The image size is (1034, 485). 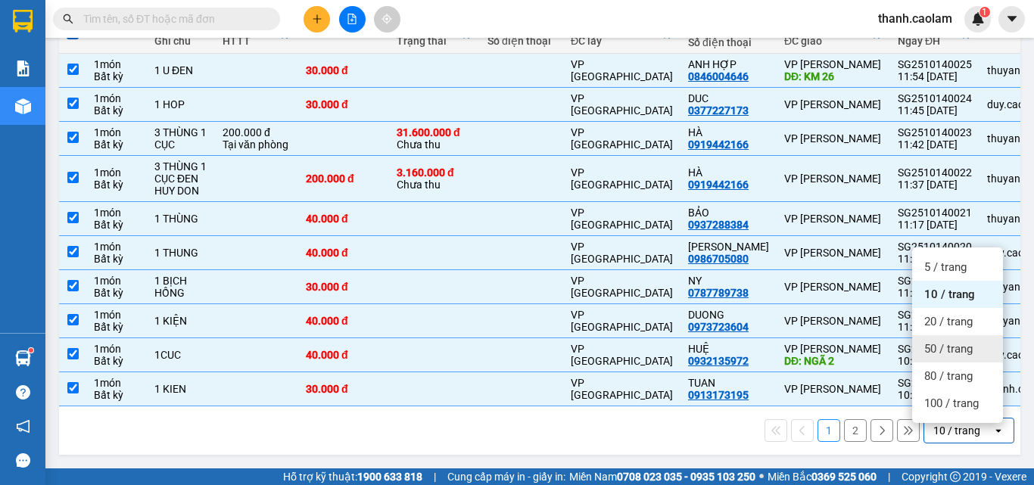 What do you see at coordinates (718, 76) in the screenshot?
I see `div: 0846004646` at bounding box center [718, 76].